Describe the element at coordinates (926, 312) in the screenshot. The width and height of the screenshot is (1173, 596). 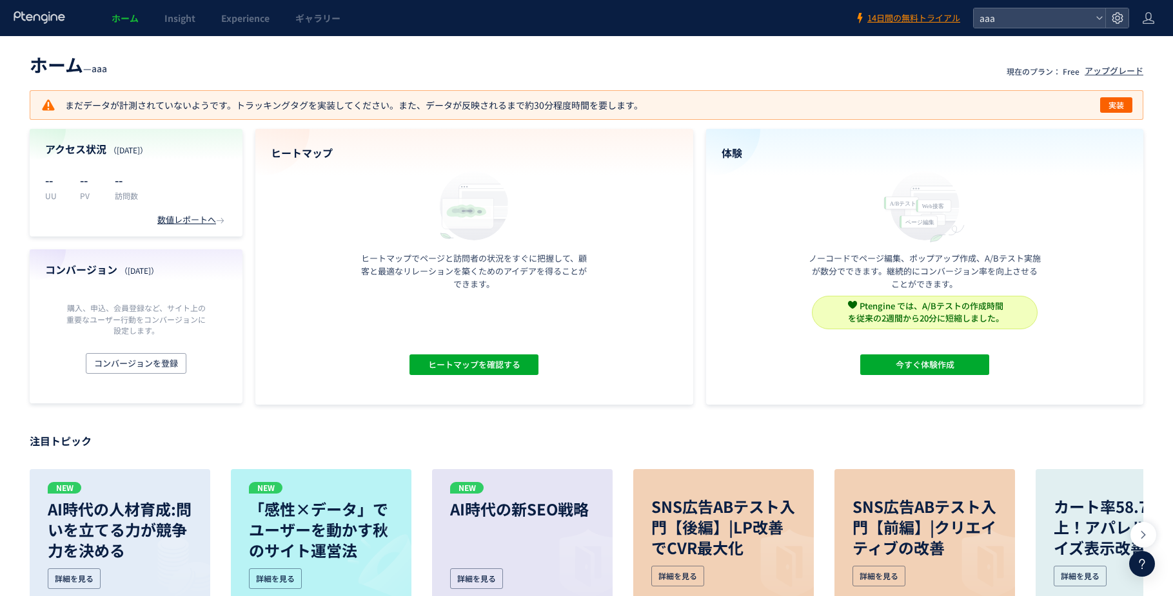
I see `span: Ptengine では、A/Bテストの作成時間 を従来の2週間から20分に短縮しました。` at that location.